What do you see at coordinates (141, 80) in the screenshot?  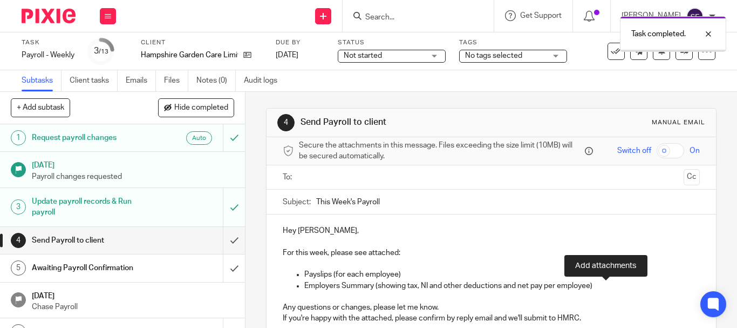 I see `a: Emails` at bounding box center [141, 80].